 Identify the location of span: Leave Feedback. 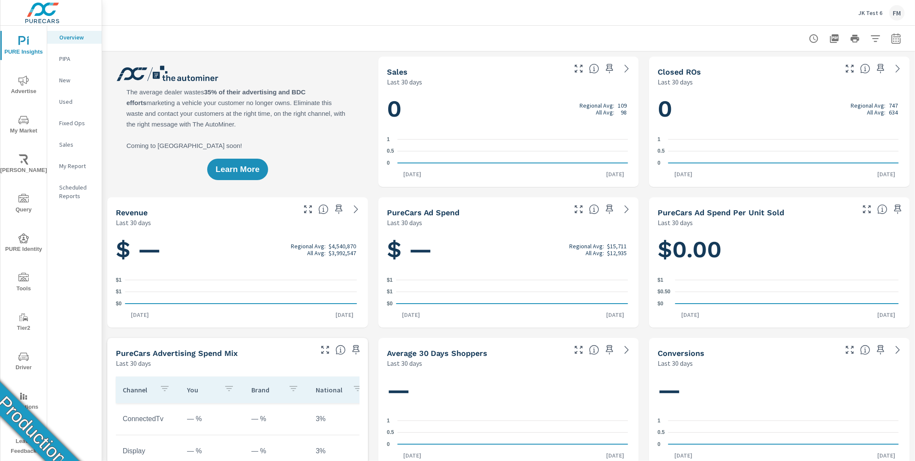
(24, 441).